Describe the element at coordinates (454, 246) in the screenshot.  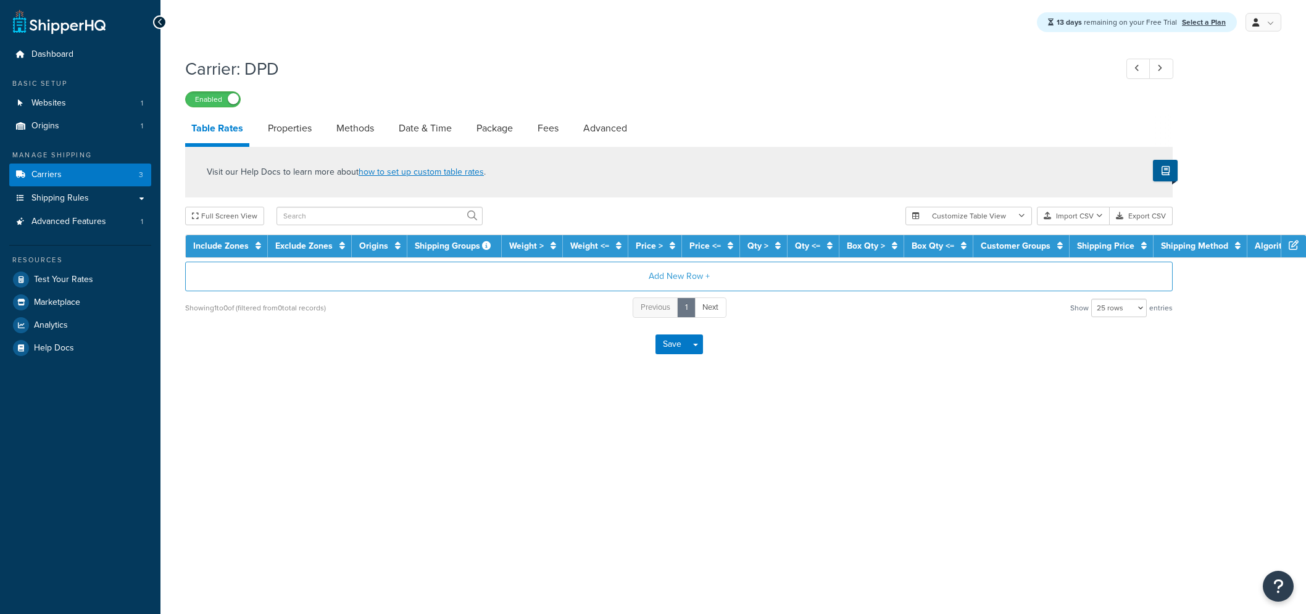
I see `th: Shipping Groups` at that location.